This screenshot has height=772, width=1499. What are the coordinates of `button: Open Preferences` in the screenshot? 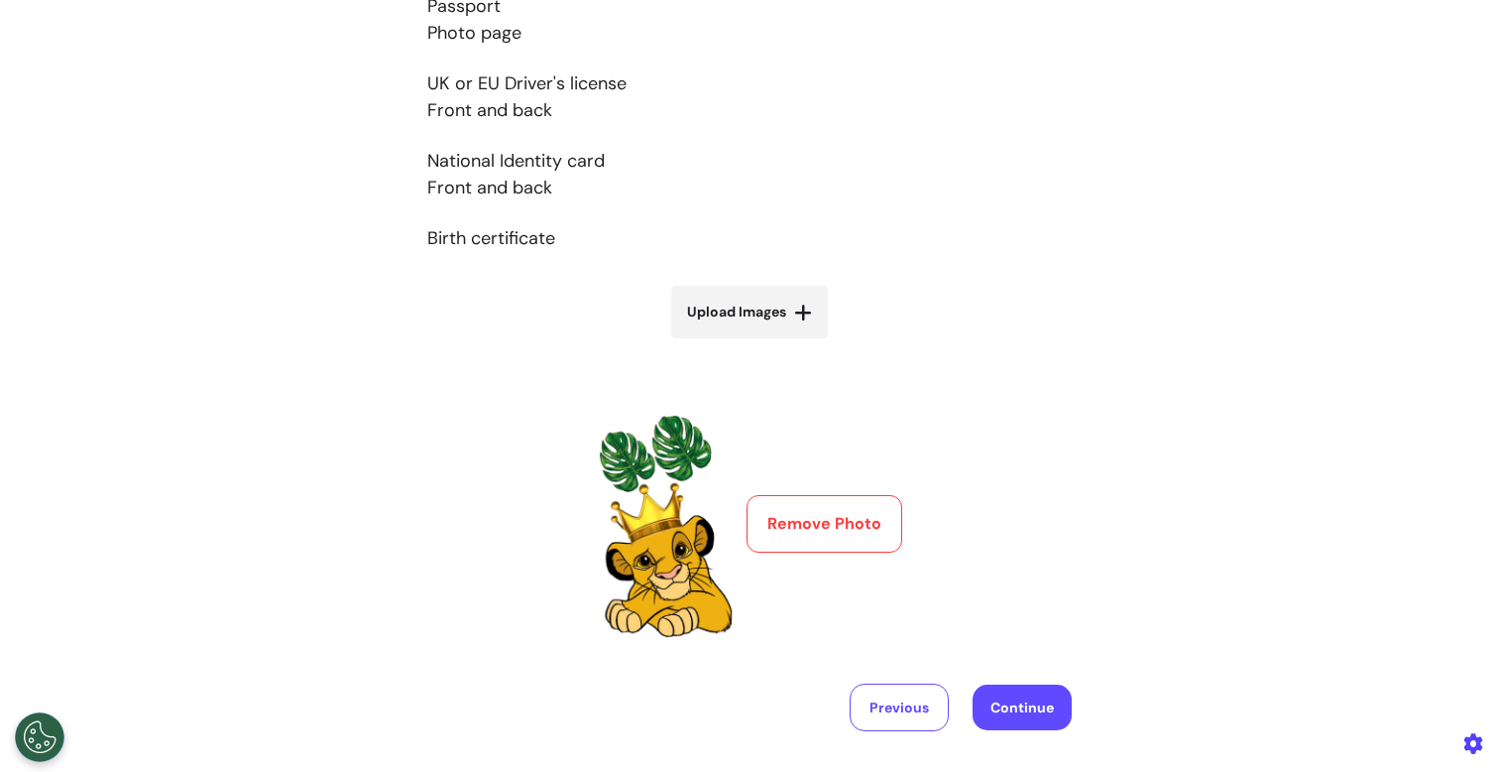 It's located at (40, 737).